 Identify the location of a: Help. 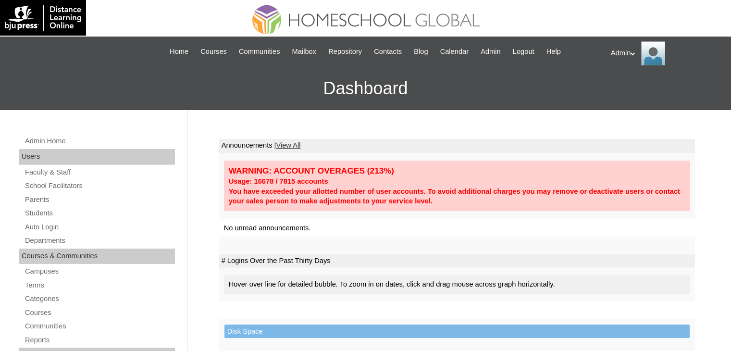
(554, 51).